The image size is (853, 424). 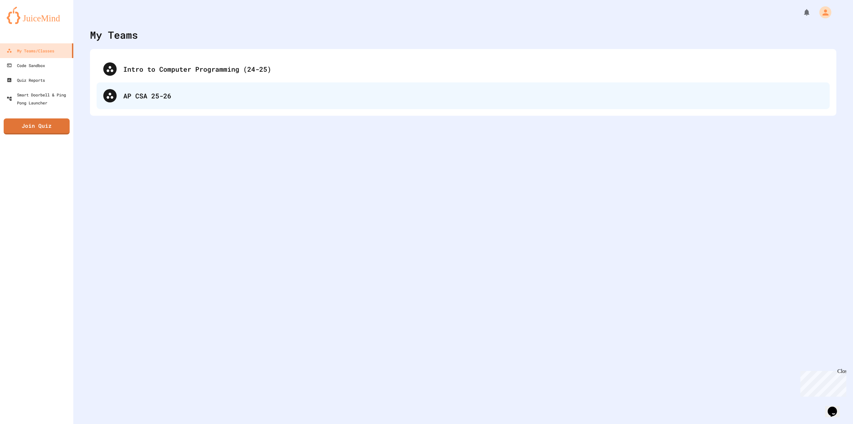 What do you see at coordinates (39, 99) in the screenshot?
I see `div: Smart Doorbell & Ping Pong Launcher` at bounding box center [39, 99].